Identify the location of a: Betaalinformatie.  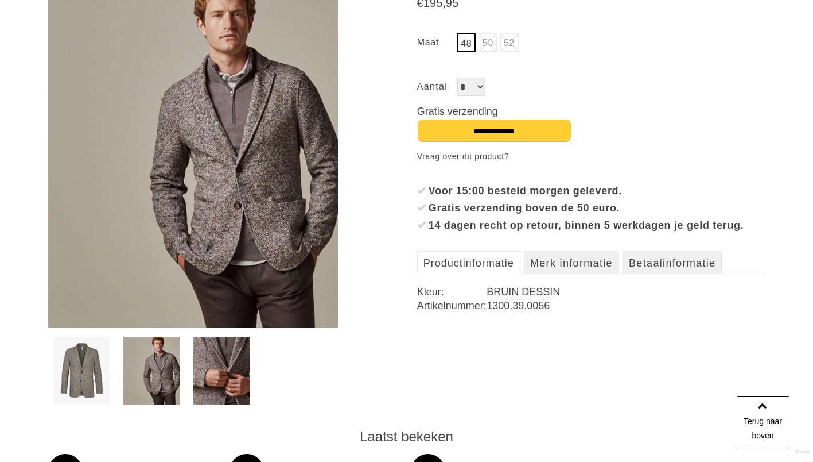
(672, 262).